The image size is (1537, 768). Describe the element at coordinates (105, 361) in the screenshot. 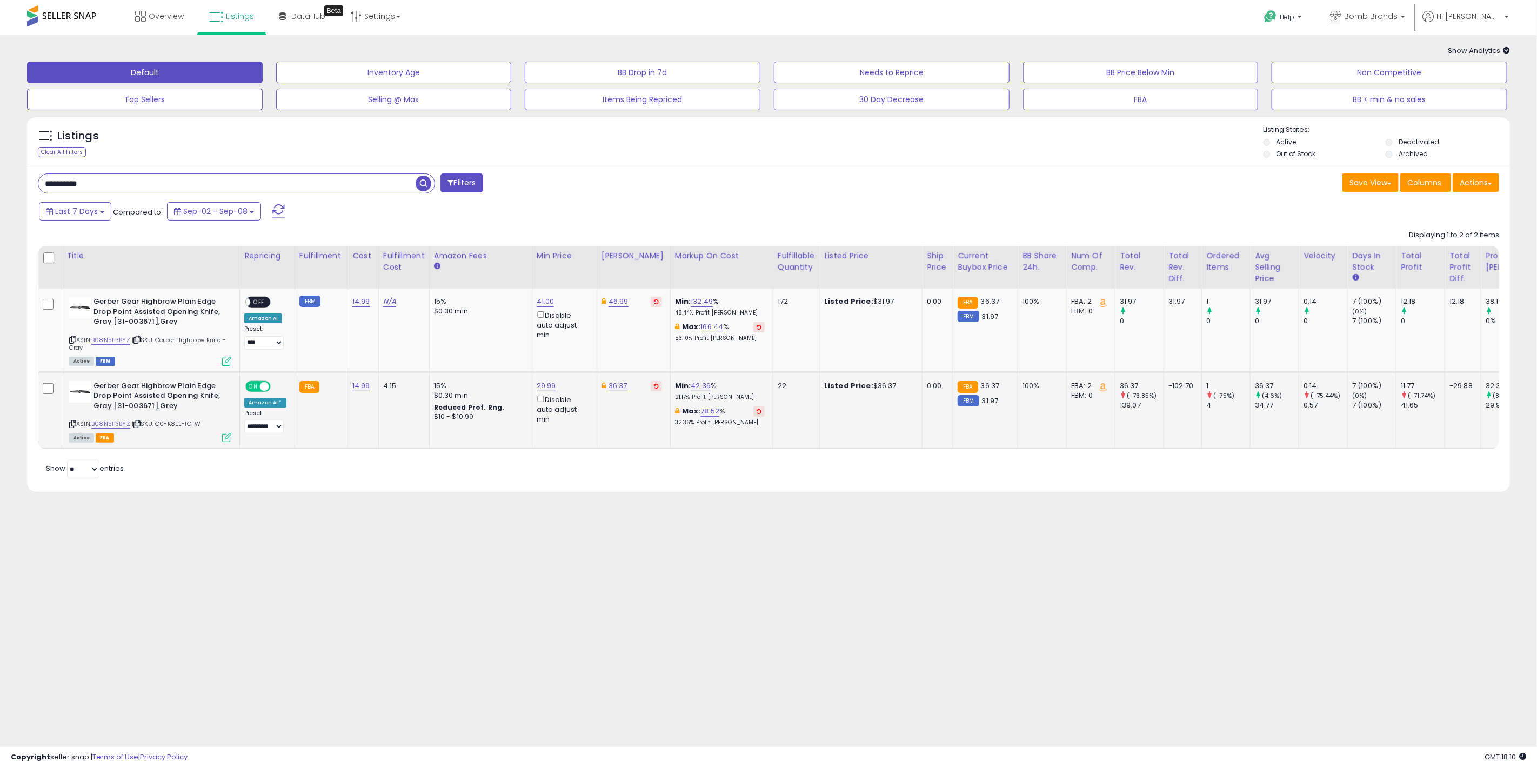

I see `span: FBM` at that location.